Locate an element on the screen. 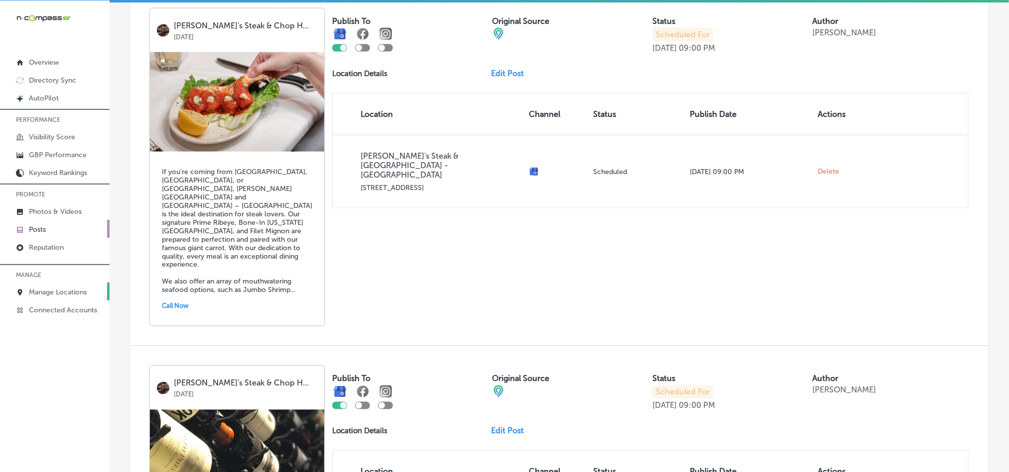 Image resolution: width=1009 pixels, height=472 pixels. p: Scheduled is located at coordinates (637, 172).